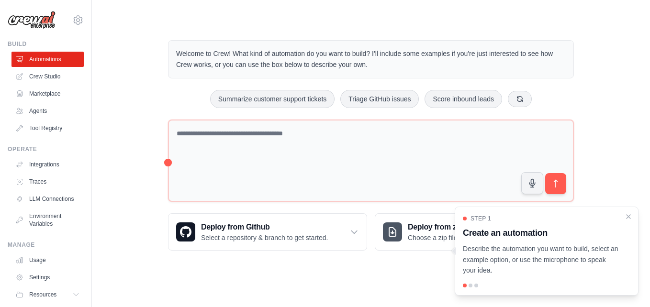 Image resolution: width=650 pixels, height=307 pixels. What do you see at coordinates (45, 245) in the screenshot?
I see `div: Manage` at bounding box center [45, 245].